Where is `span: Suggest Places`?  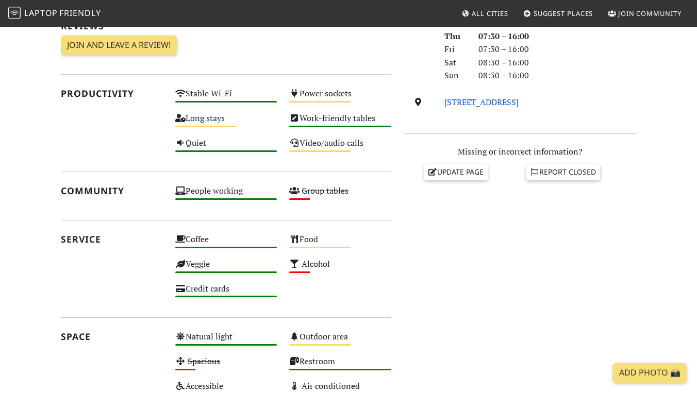
span: Suggest Places is located at coordinates (564, 13).